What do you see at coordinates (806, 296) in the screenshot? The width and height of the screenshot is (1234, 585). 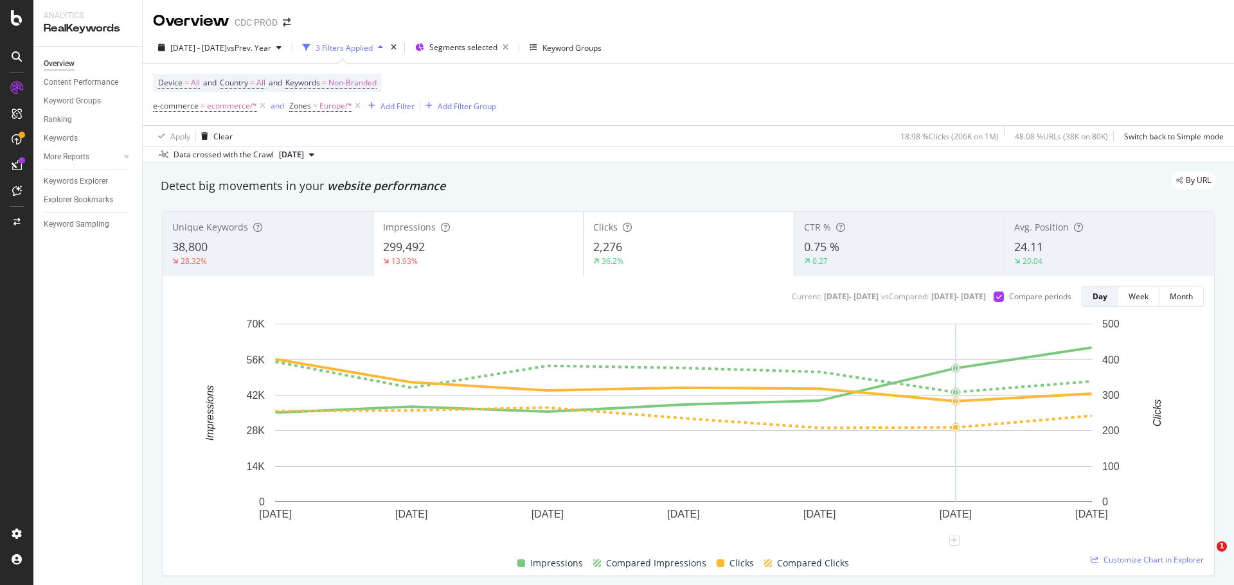 I see `div: Current:` at bounding box center [806, 296].